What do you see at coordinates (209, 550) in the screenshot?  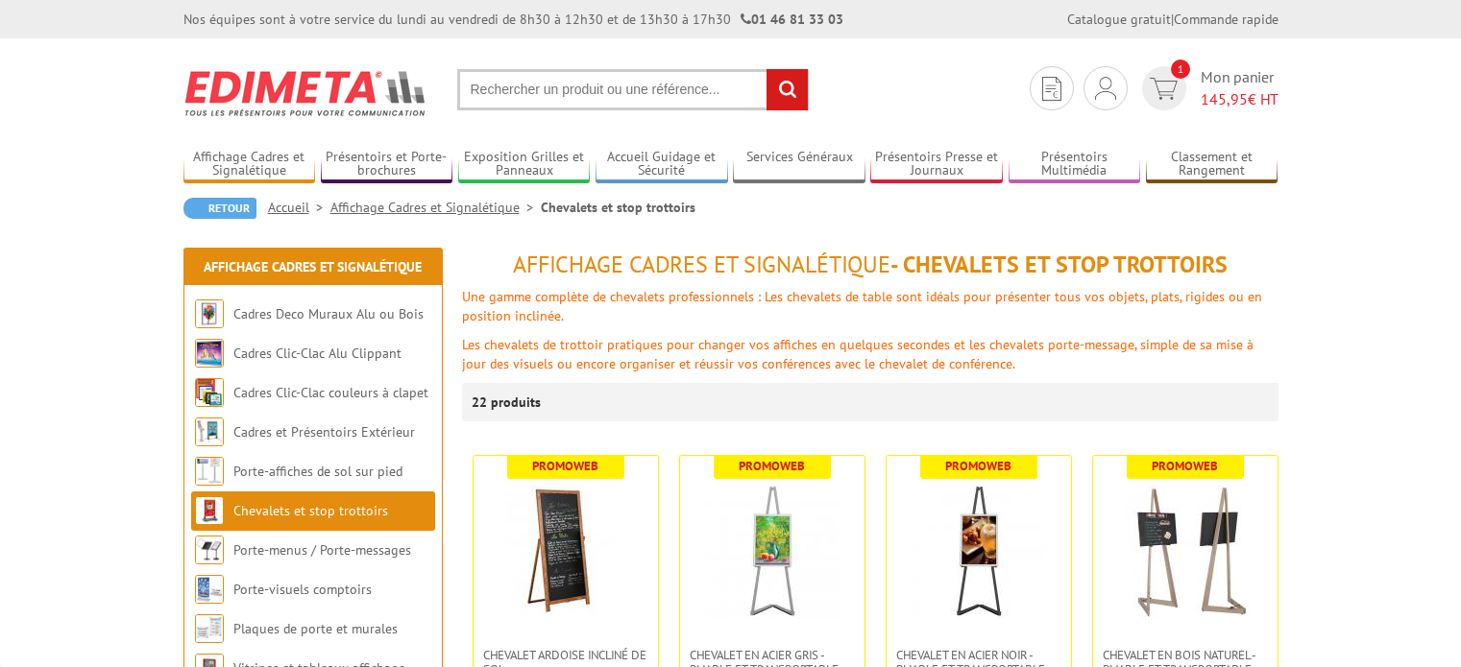 I see `img: Porte-menus / Porte-messages` at bounding box center [209, 550].